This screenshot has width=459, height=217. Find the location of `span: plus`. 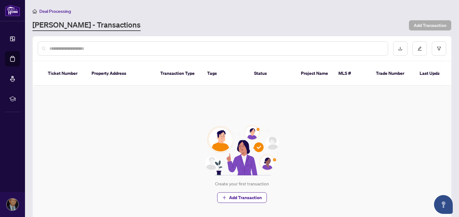

span: plus is located at coordinates (224, 197).